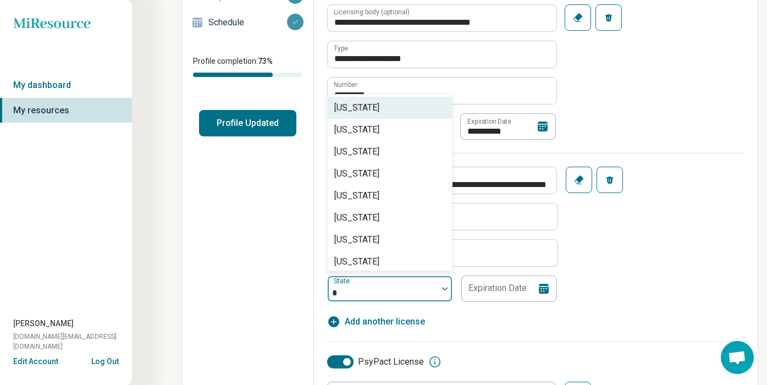 The image size is (767, 385). What do you see at coordinates (376, 362) in the screenshot?
I see `label: PsyPact License` at bounding box center [376, 362].